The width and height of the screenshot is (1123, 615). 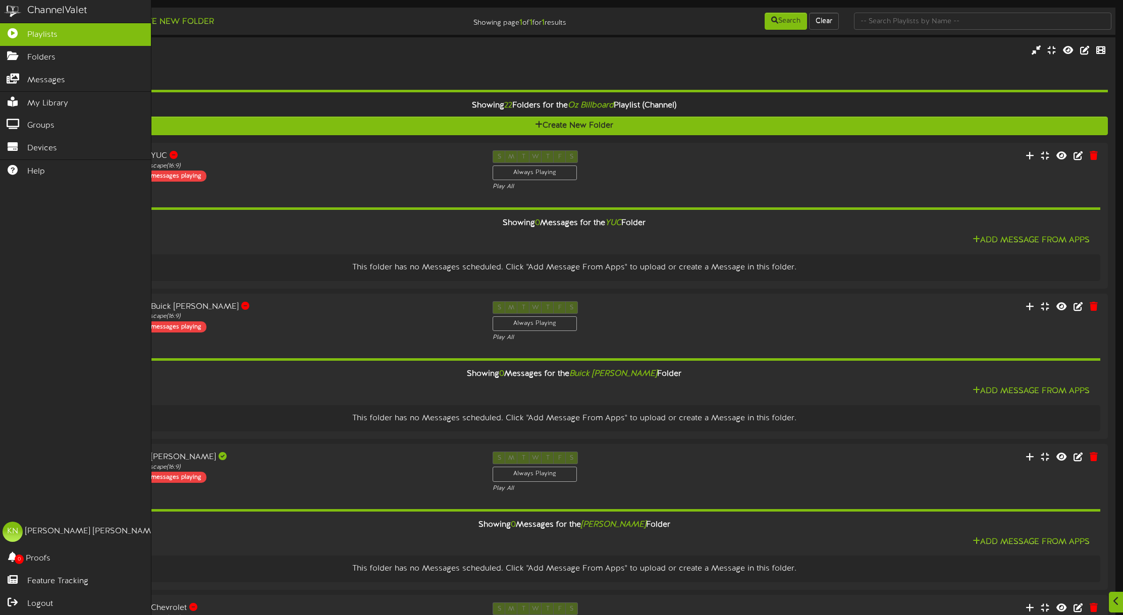 I want to click on span: My Library, so click(x=47, y=103).